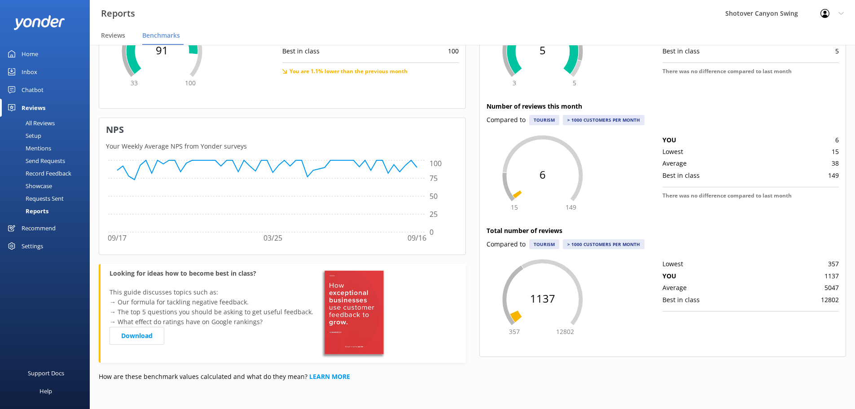 This screenshot has width=855, height=409. Describe the element at coordinates (117, 238) in the screenshot. I see `tspan: 09/17` at that location.